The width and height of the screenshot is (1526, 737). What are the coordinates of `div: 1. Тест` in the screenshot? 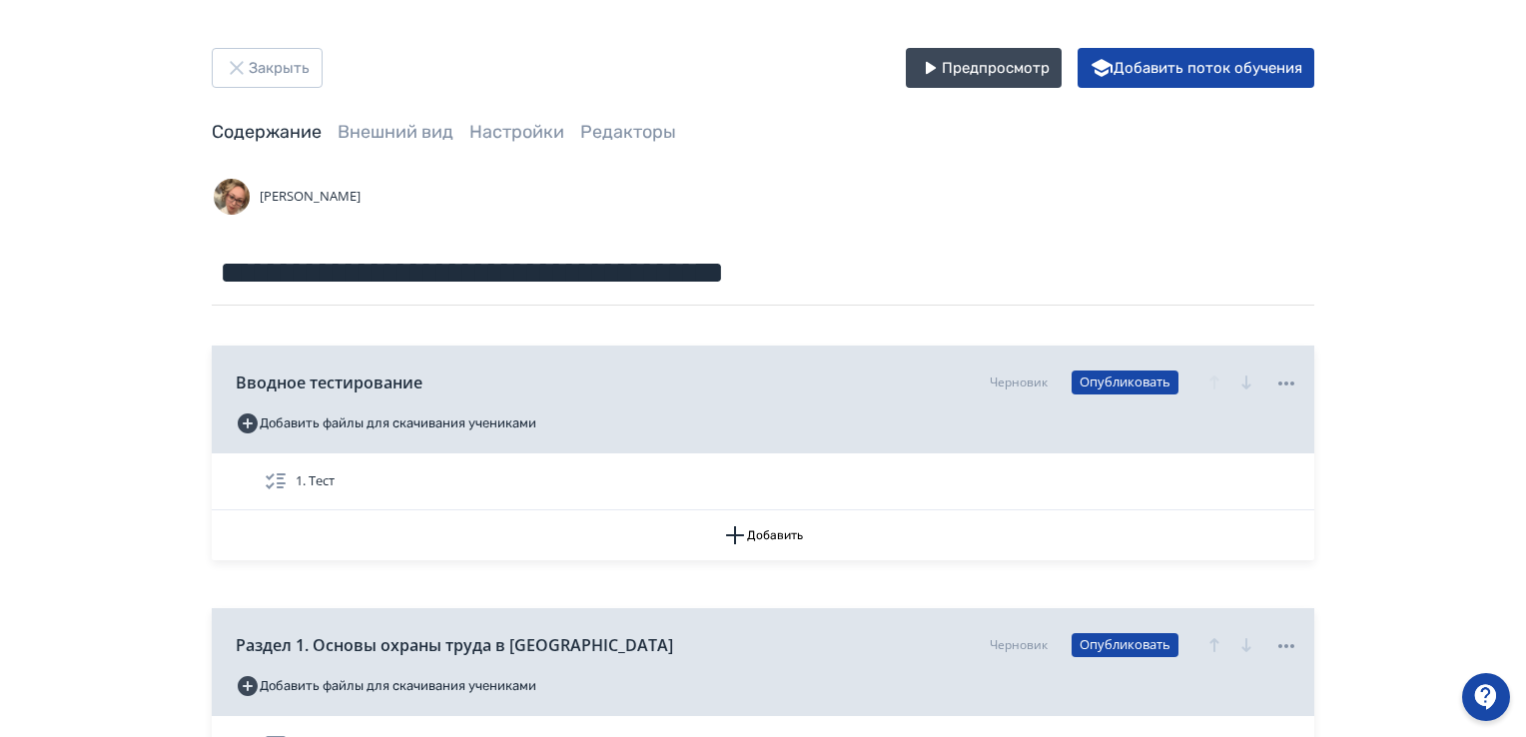 It's located at (763, 481).